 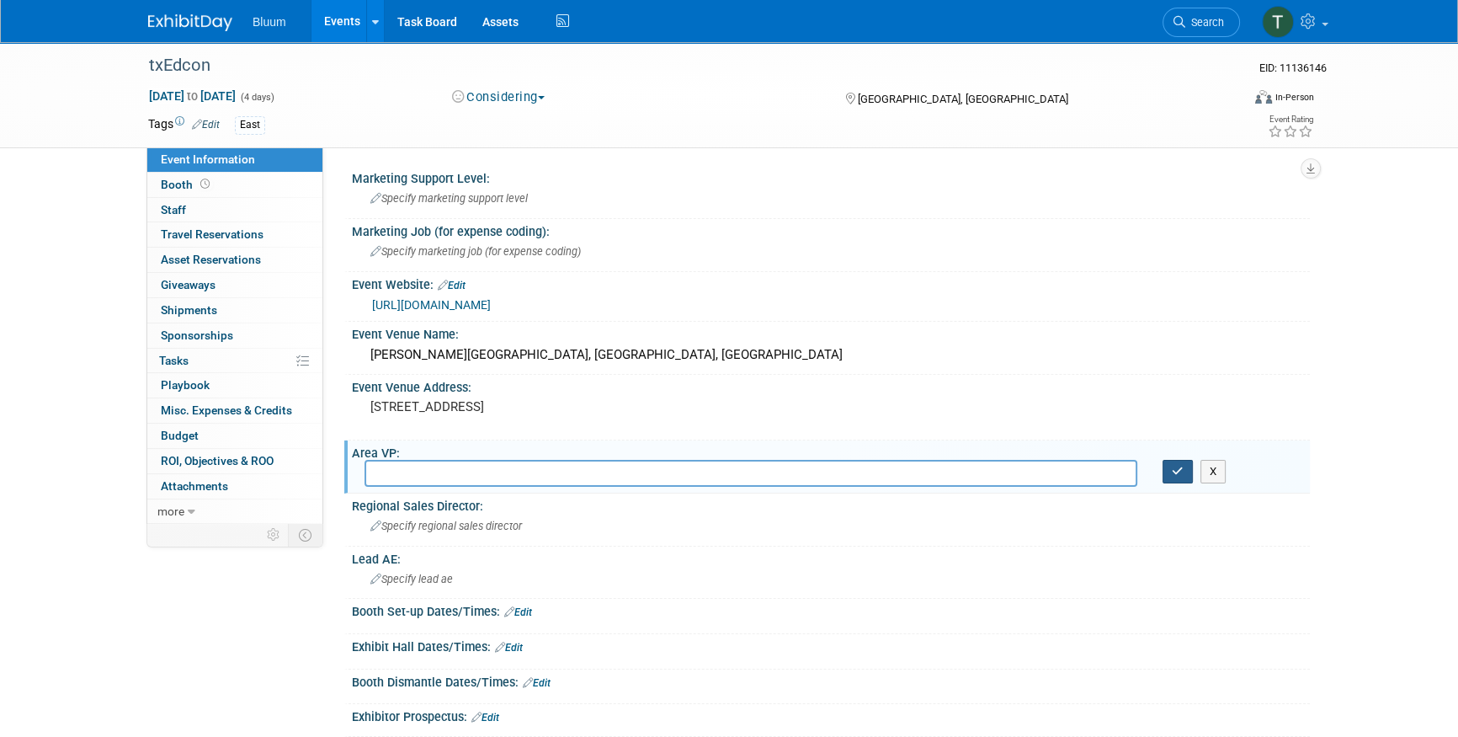 I want to click on span: Event Information, so click(x=208, y=159).